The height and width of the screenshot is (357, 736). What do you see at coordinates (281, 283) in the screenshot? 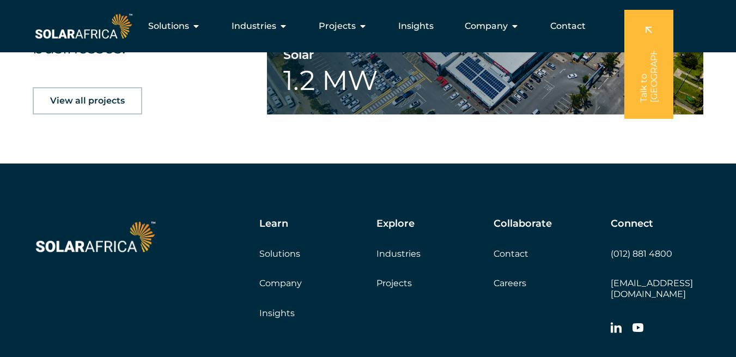
I see `a: Company` at bounding box center [281, 283].